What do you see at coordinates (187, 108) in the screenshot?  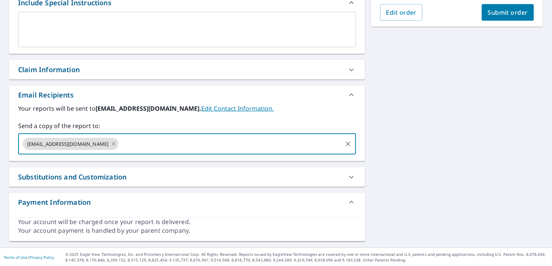 I see `label: Your reports will be sent to` at bounding box center [187, 108].